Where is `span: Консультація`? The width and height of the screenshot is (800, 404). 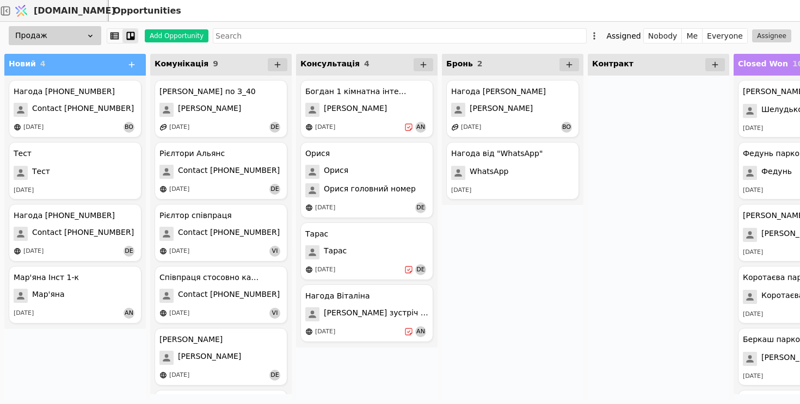
span: Консультація is located at coordinates (330, 64).